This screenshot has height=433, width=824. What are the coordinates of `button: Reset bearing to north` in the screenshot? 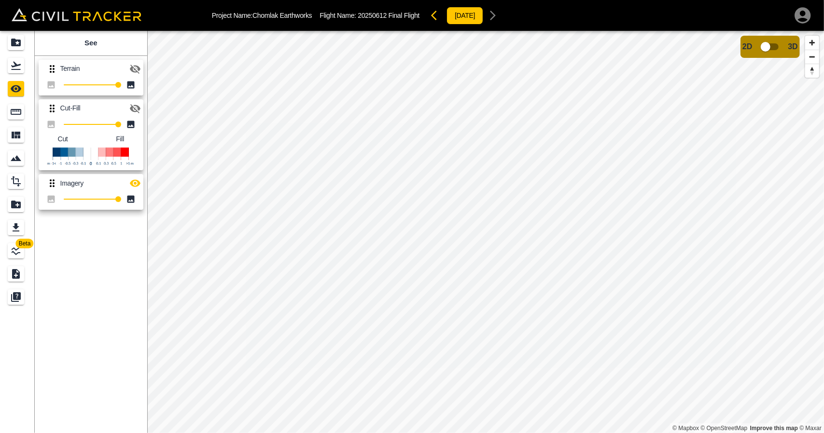 It's located at (812, 70).